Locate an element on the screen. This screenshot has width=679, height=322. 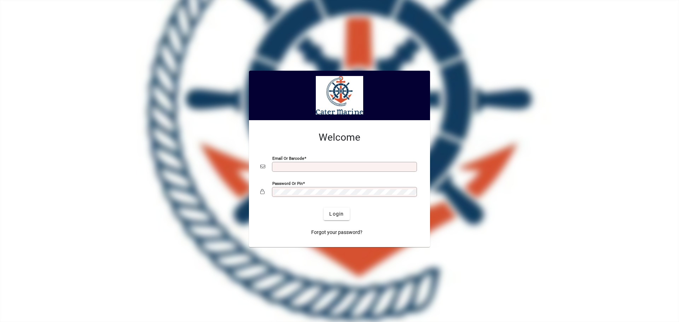
a: Forgot your password? is located at coordinates (337, 232).